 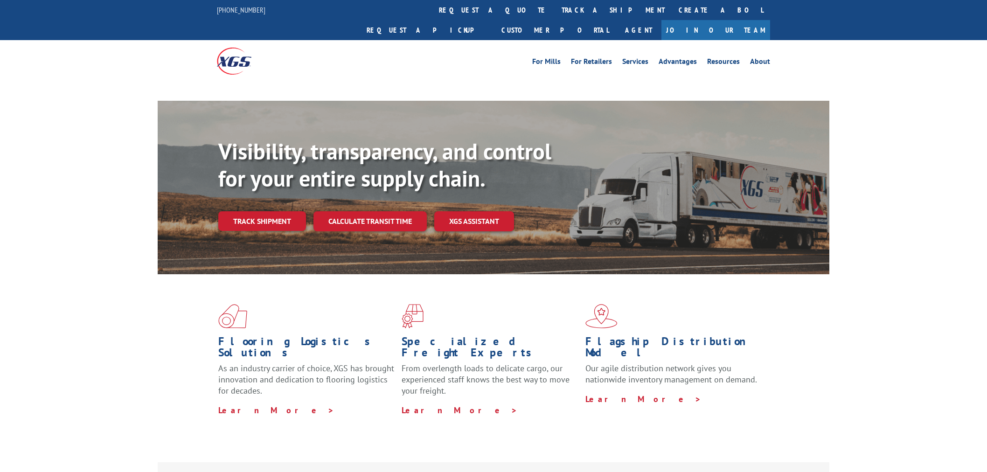 I want to click on span: Our agile distribution network gives you nationwide inventory management on demand., so click(x=671, y=374).